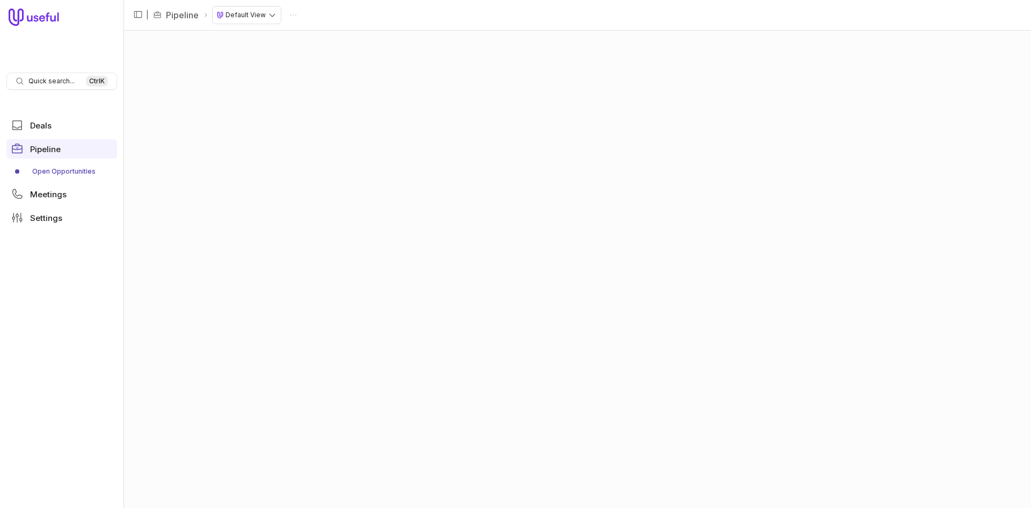  I want to click on a: Deals, so click(62, 125).